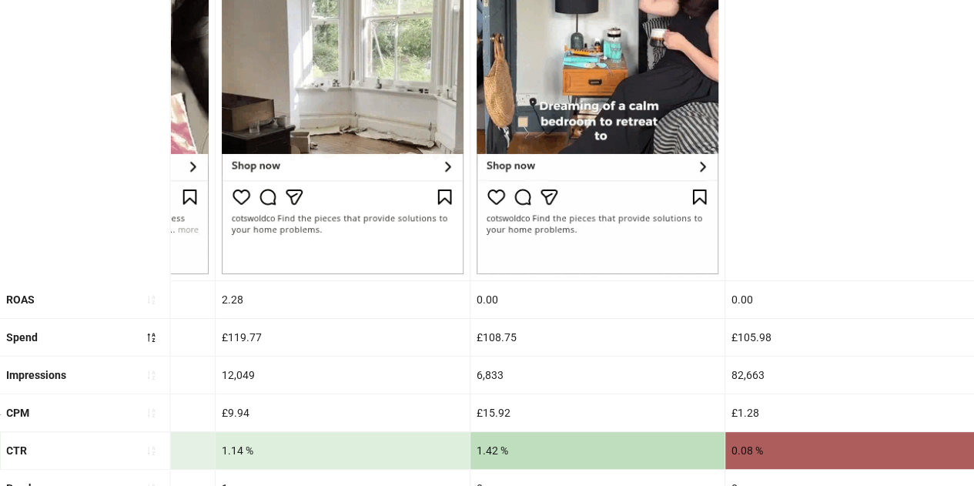 The image size is (974, 486). Describe the element at coordinates (343, 451) in the screenshot. I see `div: 1.14 %` at that location.